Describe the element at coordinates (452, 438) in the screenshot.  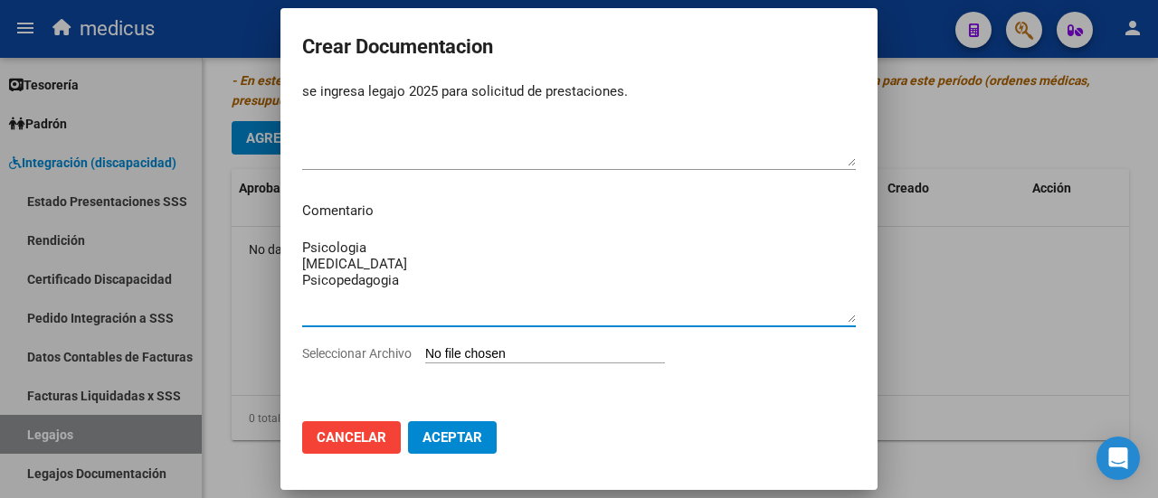
I see `button: Aceptar` at that location.